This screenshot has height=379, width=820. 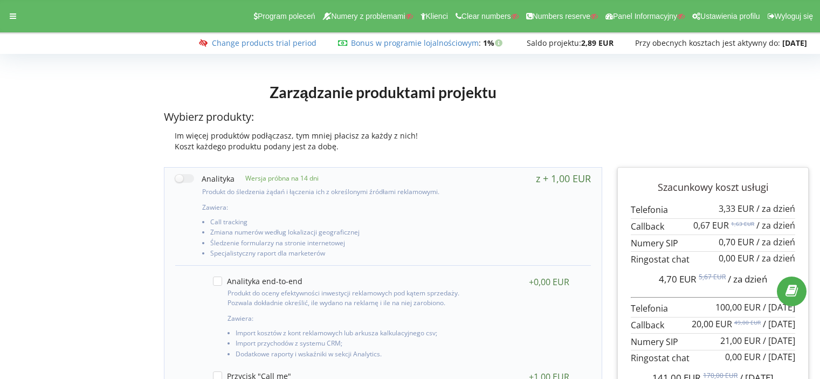 What do you see at coordinates (368, 16) in the screenshot?
I see `span: Numery z problemami` at bounding box center [368, 16].